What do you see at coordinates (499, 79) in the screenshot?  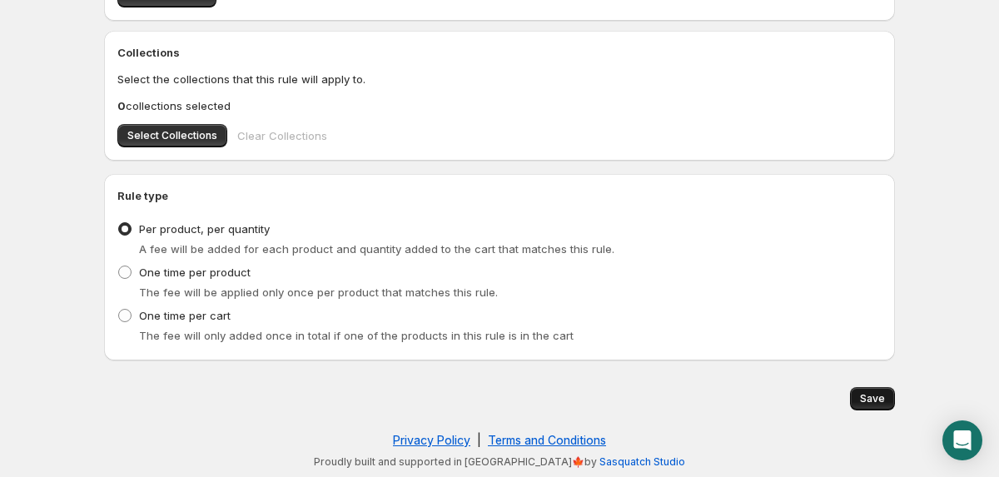 I see `p: Select the collections that this rule will apply to.` at bounding box center [499, 79].